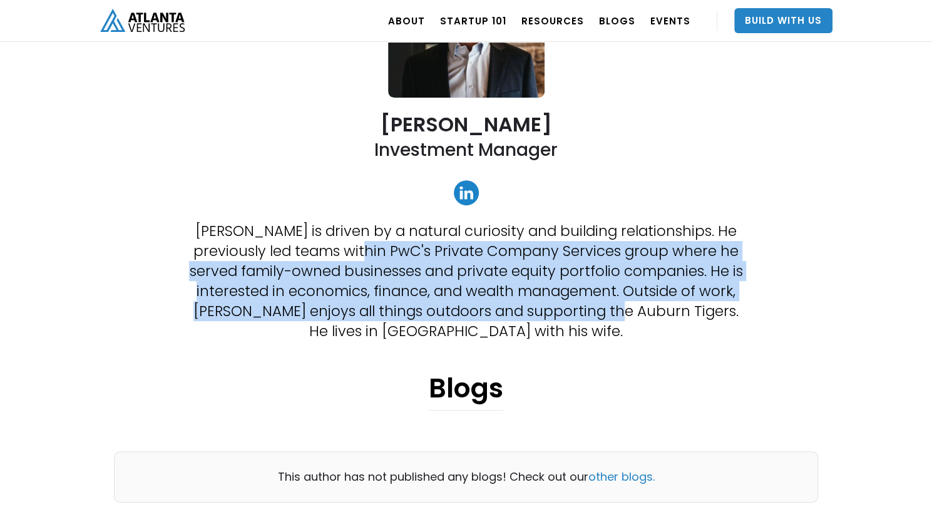 The image size is (932, 522). What do you see at coordinates (466, 477) in the screenshot?
I see `div: This author has not published any blogs! Check out our` at bounding box center [466, 477].